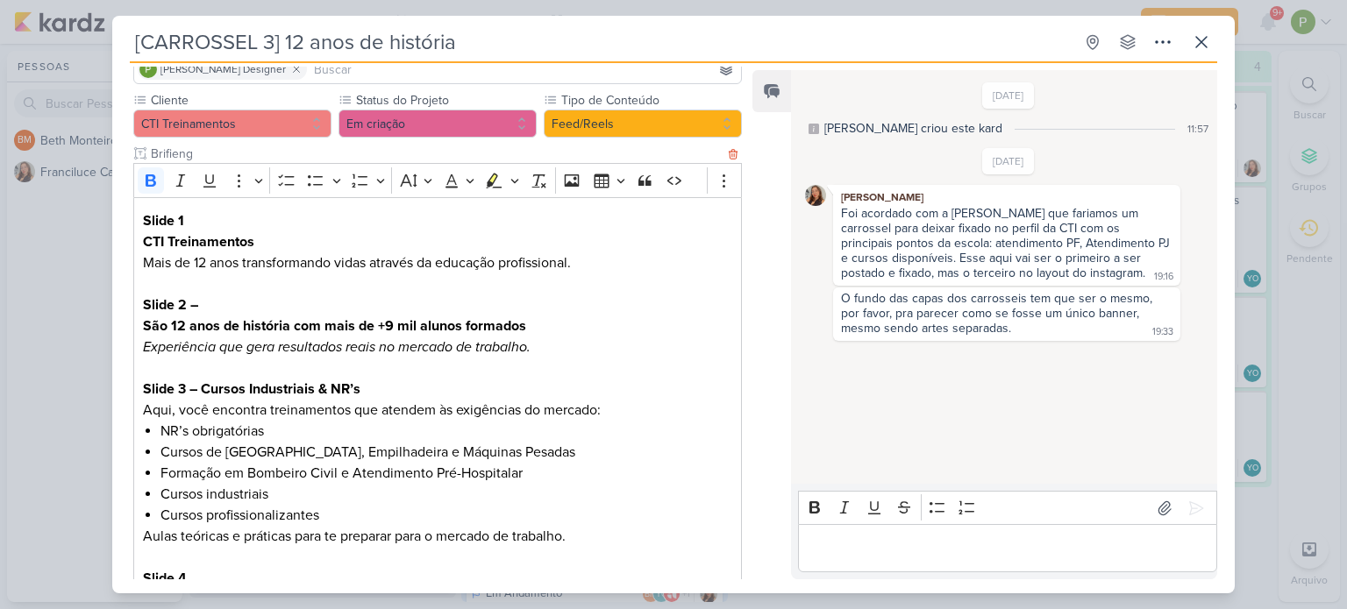  Describe the element at coordinates (252, 389) in the screenshot. I see `strong: Slide 3 – Cursos Industriais & NR’s` at that location.